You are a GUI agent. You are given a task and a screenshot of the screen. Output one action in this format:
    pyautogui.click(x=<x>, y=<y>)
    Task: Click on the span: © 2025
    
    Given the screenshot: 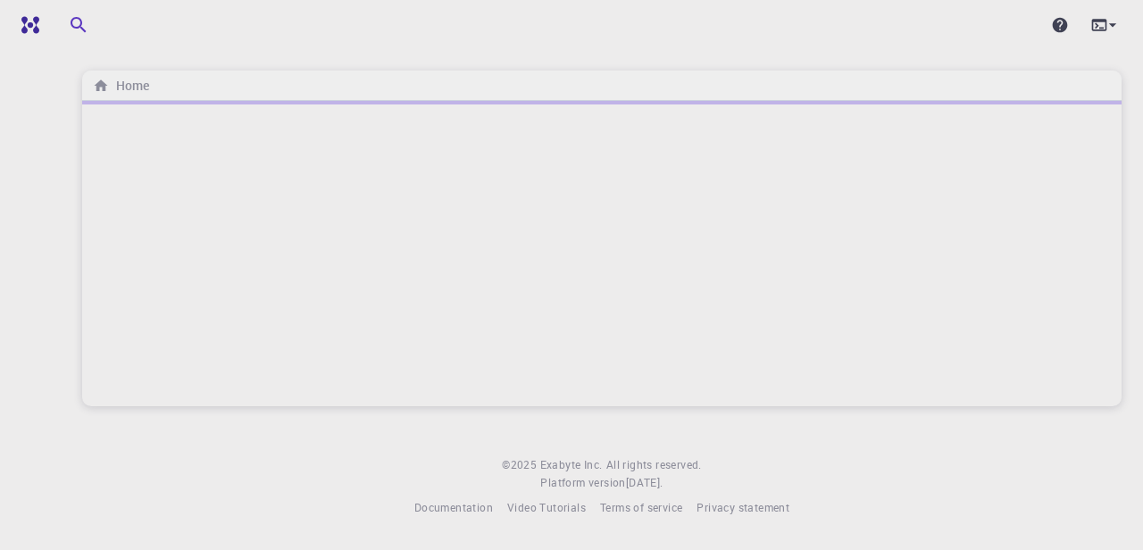 What is the action you would take?
    pyautogui.click(x=521, y=465)
    